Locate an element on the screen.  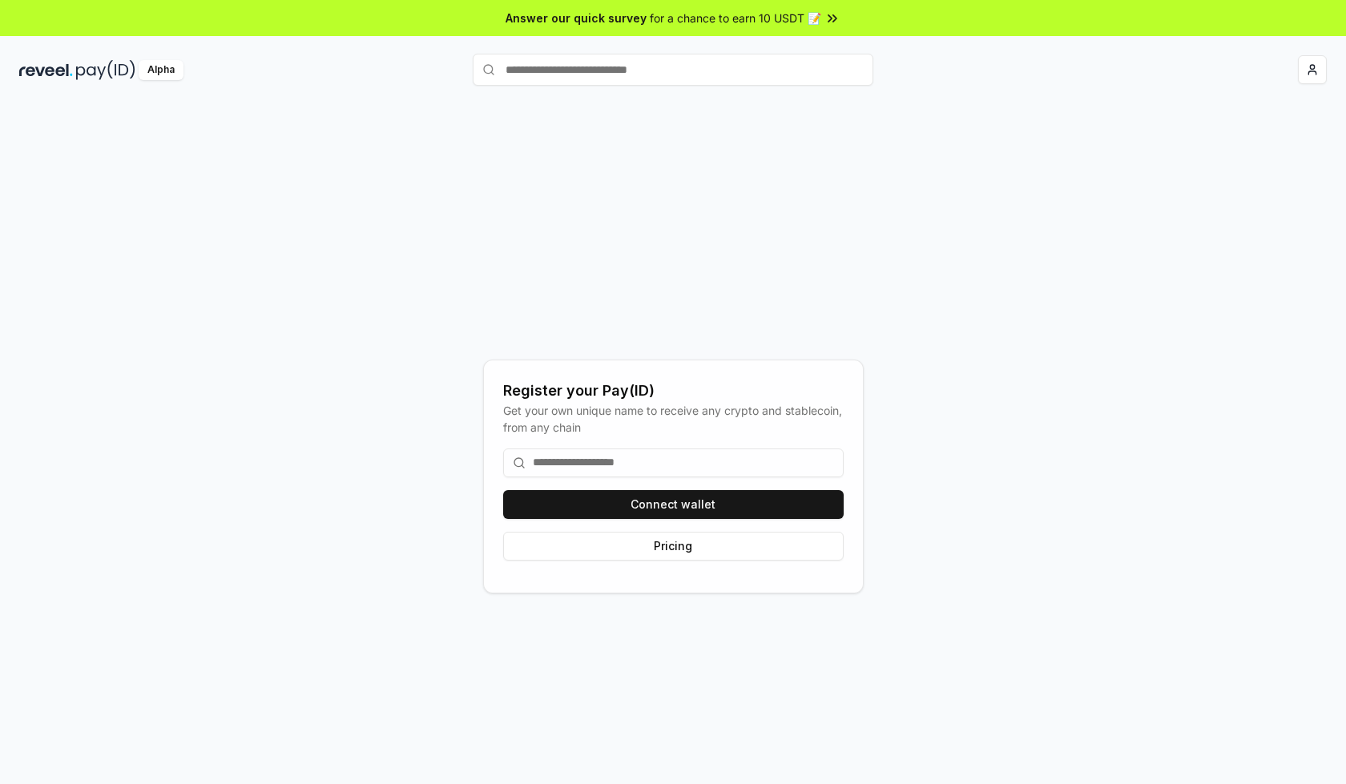
span: Answer our quick survey is located at coordinates (576, 18).